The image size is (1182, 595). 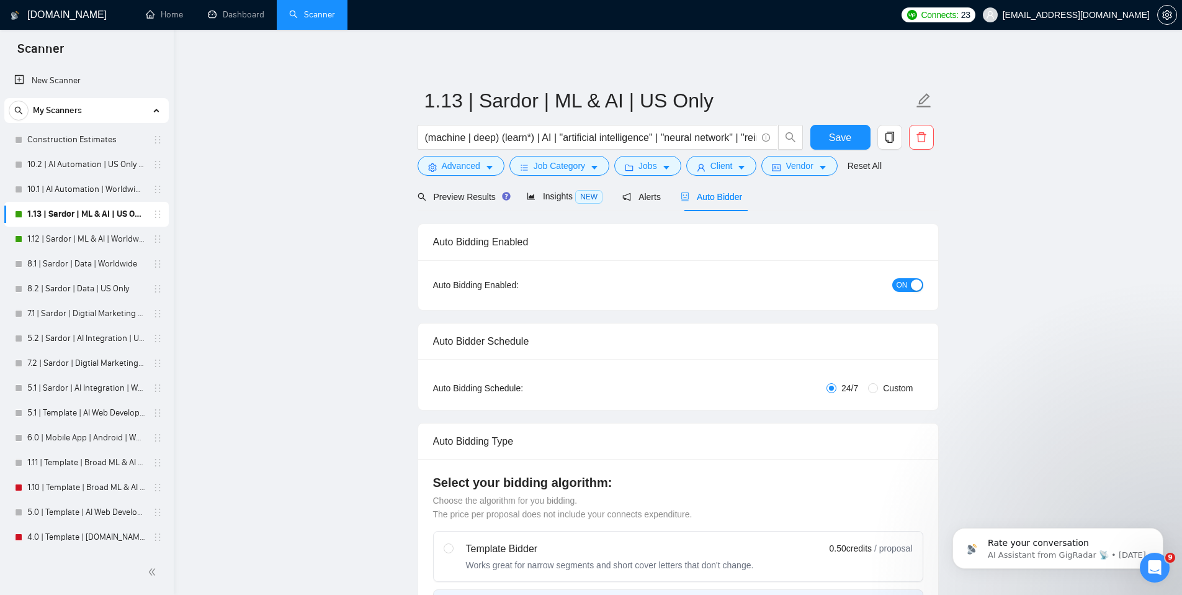 I want to click on a: New Scanner, so click(x=86, y=81).